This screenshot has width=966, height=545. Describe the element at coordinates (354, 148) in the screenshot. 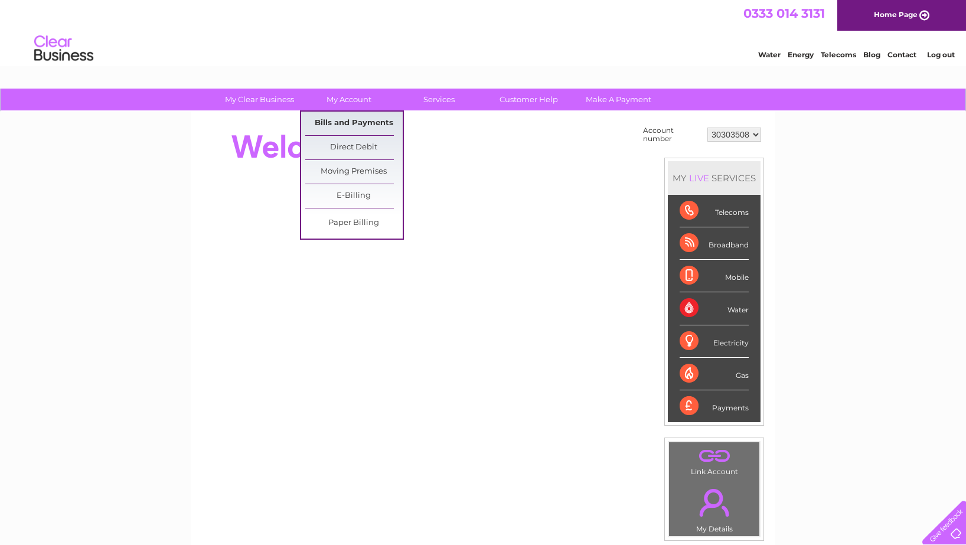

I see `a: Direct Debit` at that location.